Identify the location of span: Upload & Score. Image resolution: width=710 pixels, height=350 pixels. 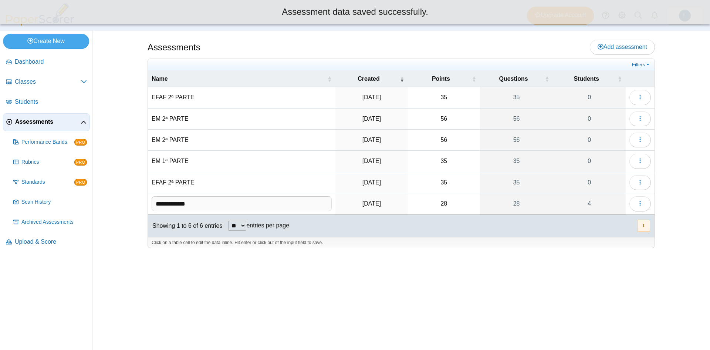
(51, 242).